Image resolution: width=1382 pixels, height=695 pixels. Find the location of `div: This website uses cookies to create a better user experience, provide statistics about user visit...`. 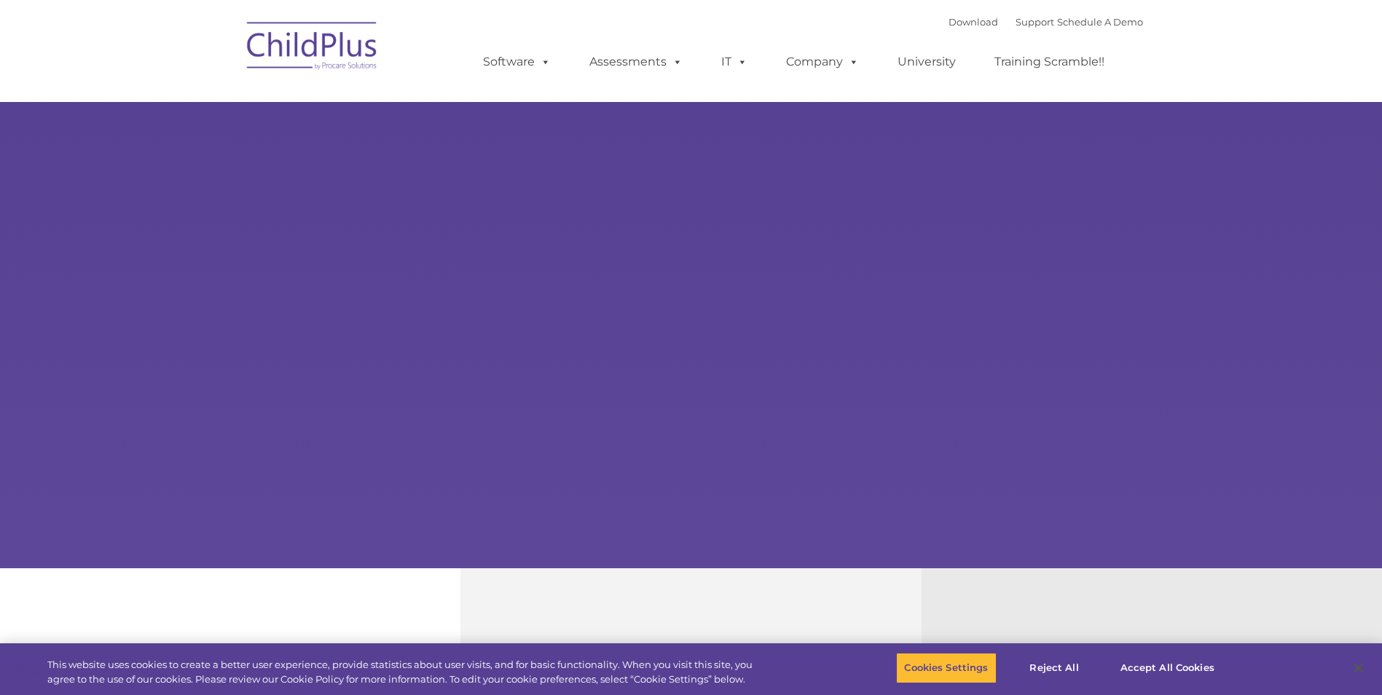

div: This website uses cookies to create a better user experience, provide statistics about user visit... is located at coordinates (404, 672).